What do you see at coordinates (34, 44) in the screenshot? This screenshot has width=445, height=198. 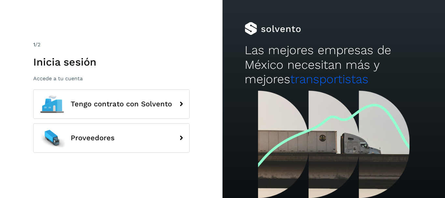 I see `span: 1` at bounding box center [34, 44].